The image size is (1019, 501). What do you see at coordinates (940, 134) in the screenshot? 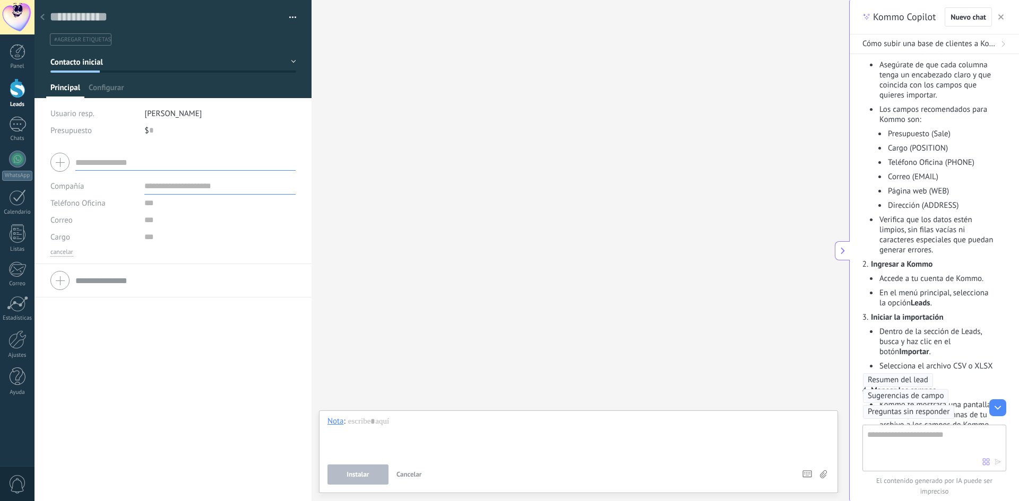
I see `li: Presupuesto (Sale)` at bounding box center [940, 134].